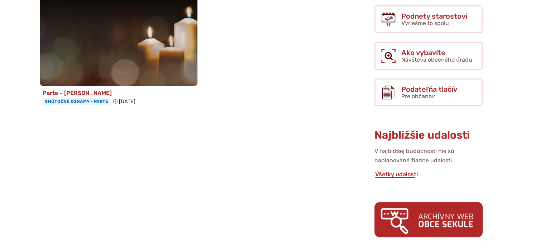 The width and height of the screenshot is (545, 249). I want to click on a: Podateľňa tlačív Pre občanov, so click(428, 92).